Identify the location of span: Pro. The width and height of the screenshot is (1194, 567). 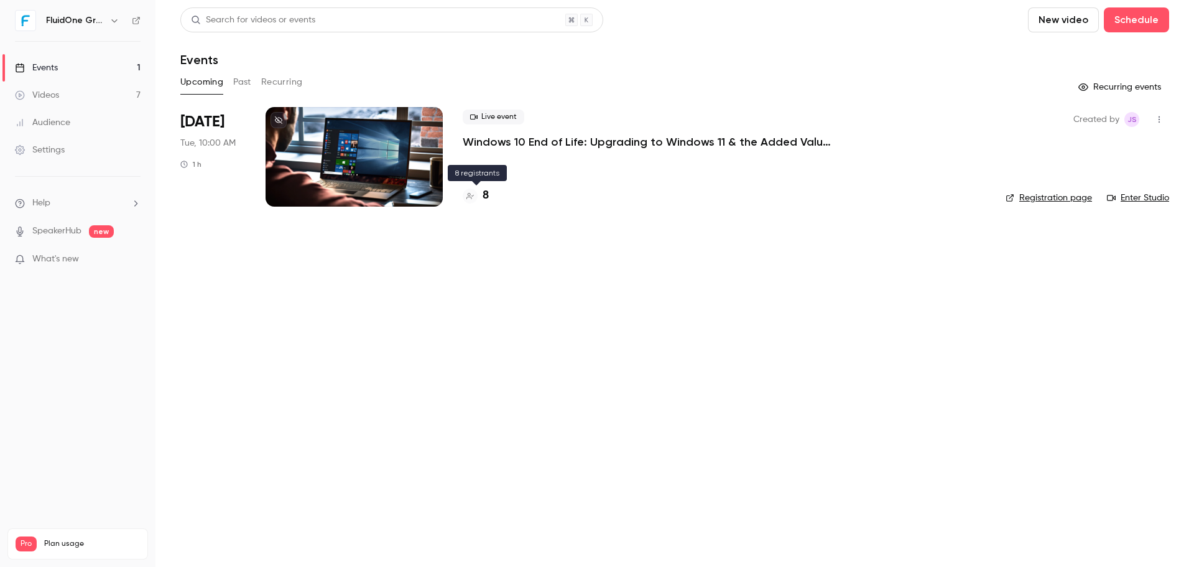
(26, 544).